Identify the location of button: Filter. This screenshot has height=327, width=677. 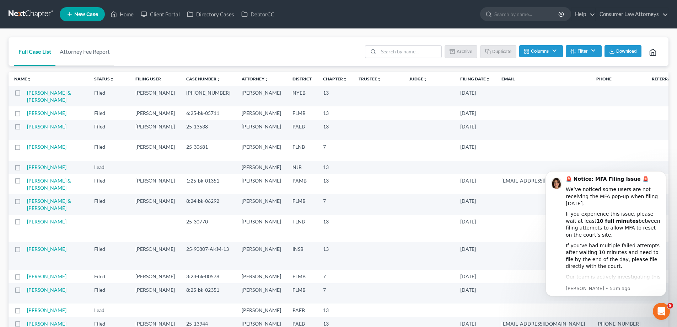
(584, 51).